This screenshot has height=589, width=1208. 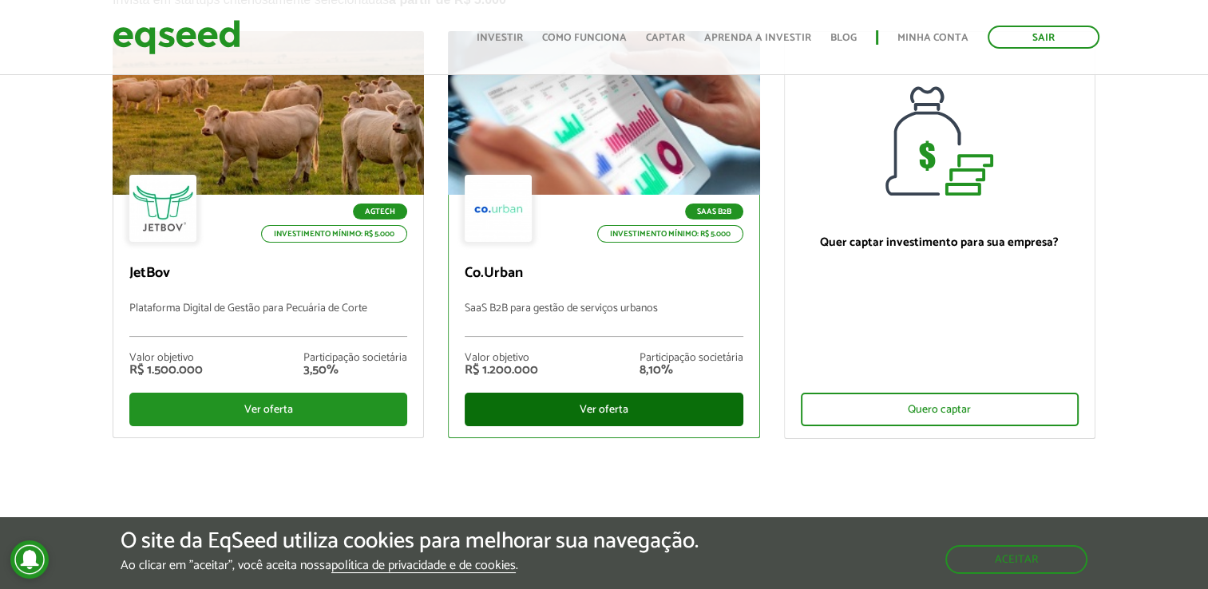 What do you see at coordinates (355, 370) in the screenshot?
I see `div: 3,50%` at bounding box center [355, 370].